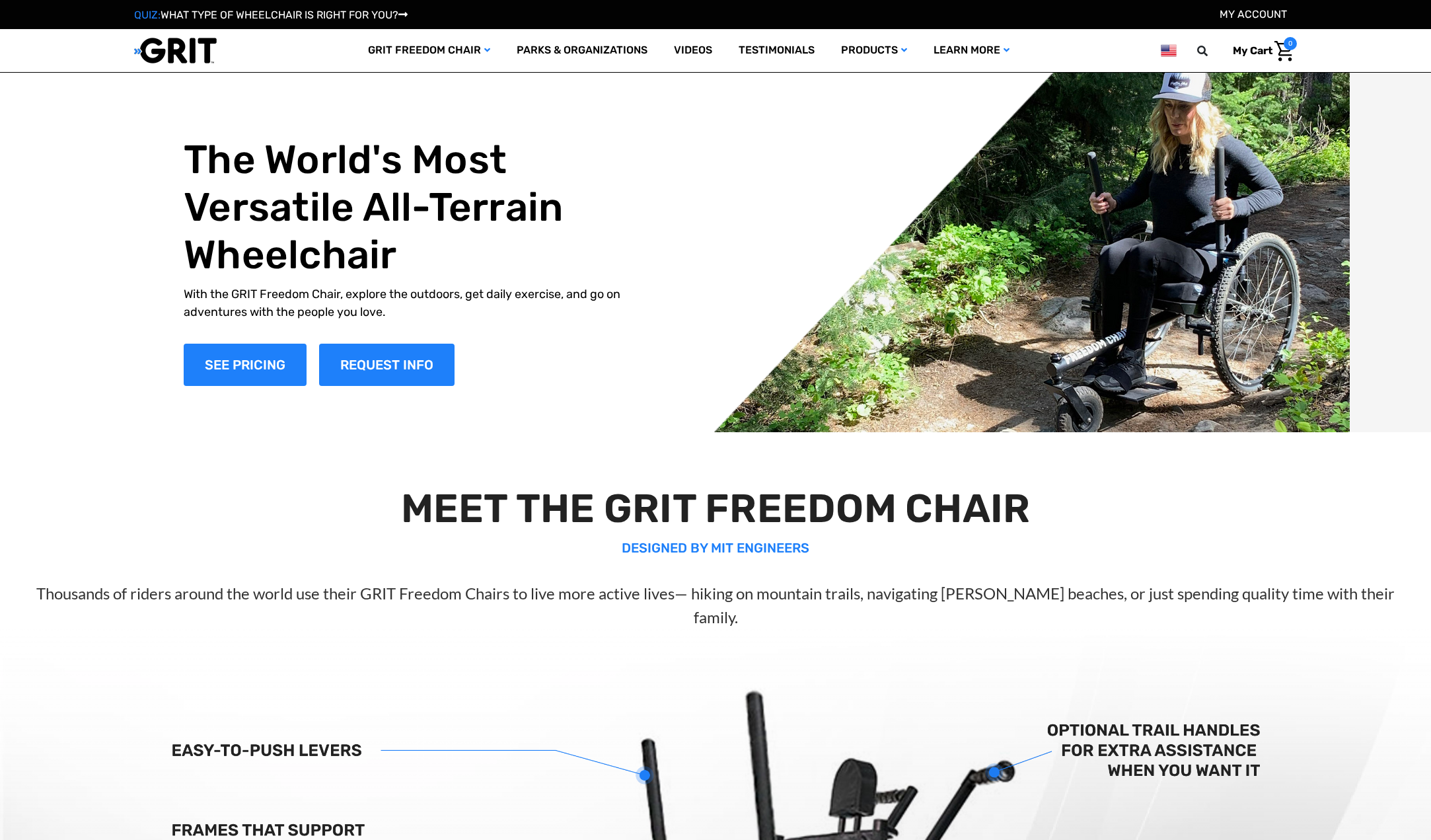 This screenshot has height=840, width=1431. What do you see at coordinates (271, 14) in the screenshot?
I see `a: QUIZ:WHAT TYPE OF WHEELCHAIR IS RIGHT FOR YOU?` at bounding box center [271, 14].